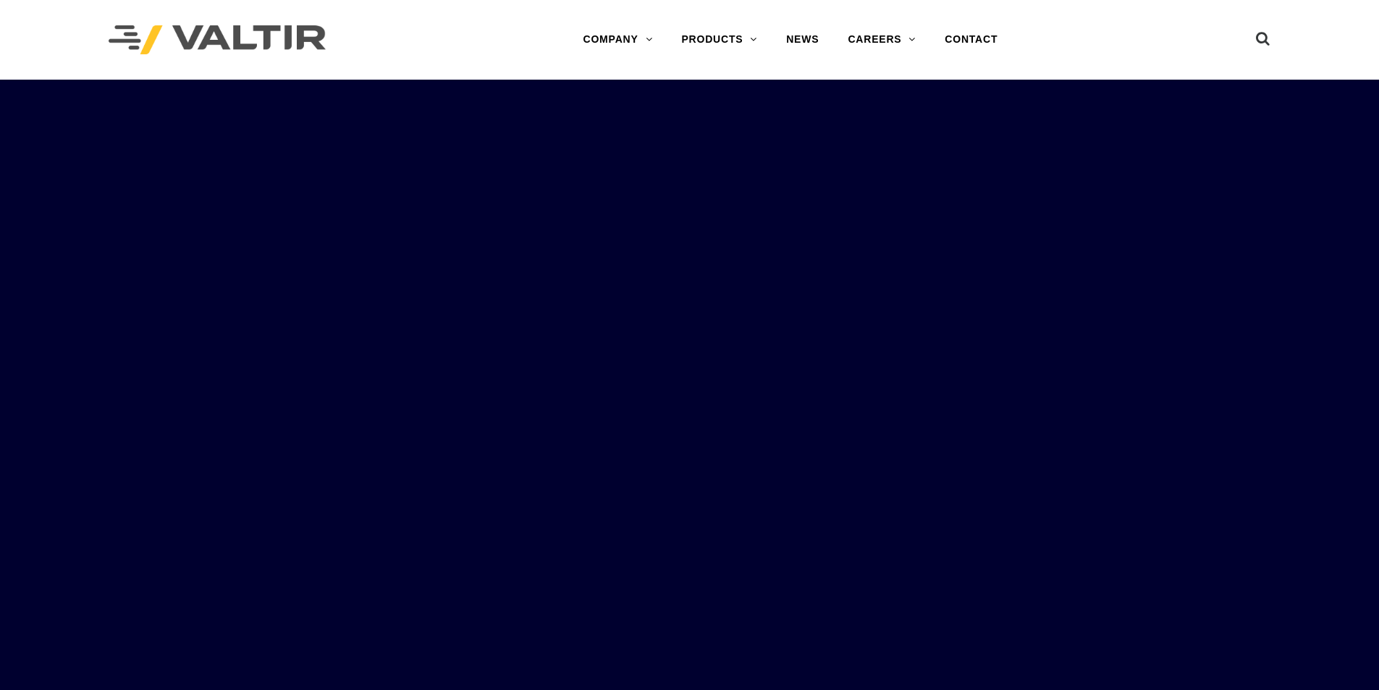 The width and height of the screenshot is (1379, 690). What do you see at coordinates (802, 40) in the screenshot?
I see `a: NEWS` at bounding box center [802, 40].